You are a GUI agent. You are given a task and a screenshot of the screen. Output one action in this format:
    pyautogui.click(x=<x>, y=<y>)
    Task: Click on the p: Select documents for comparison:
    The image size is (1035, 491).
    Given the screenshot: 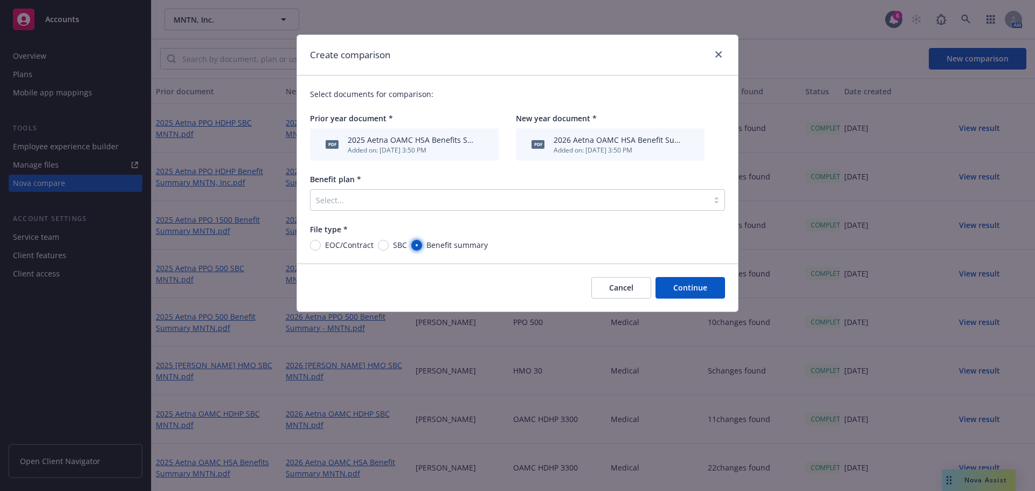 What is the action you would take?
    pyautogui.click(x=517, y=94)
    